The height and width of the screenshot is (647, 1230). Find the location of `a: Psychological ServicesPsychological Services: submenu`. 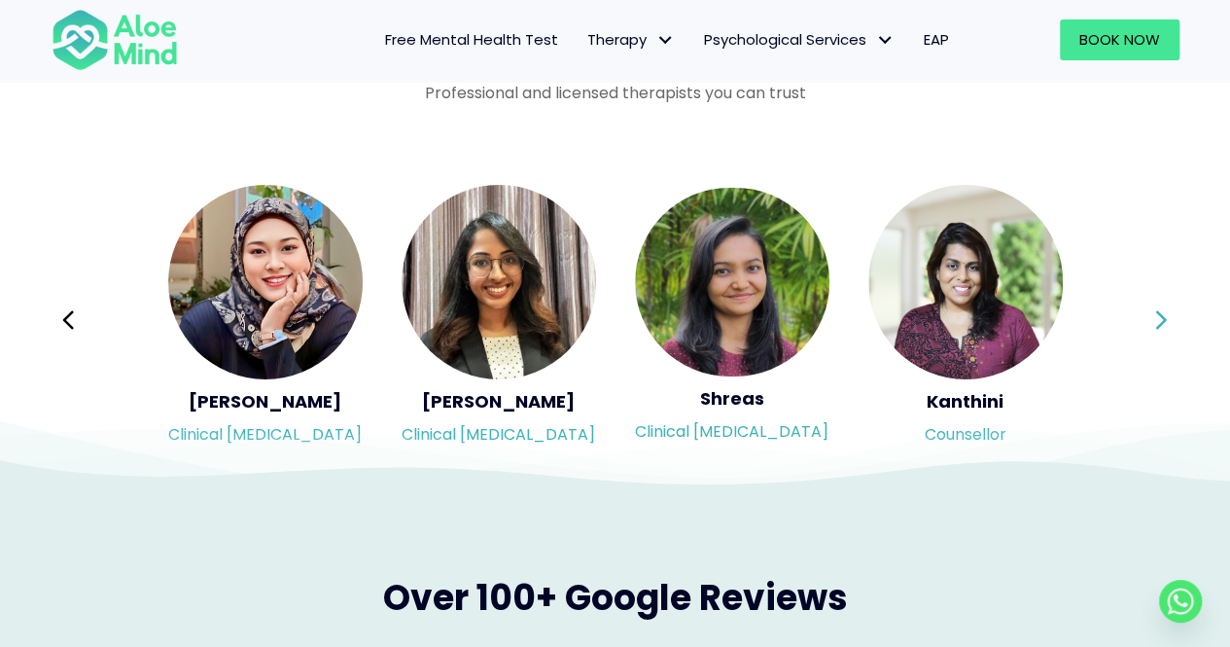

a: Psychological ServicesPsychological Services: submenu is located at coordinates (799, 40).